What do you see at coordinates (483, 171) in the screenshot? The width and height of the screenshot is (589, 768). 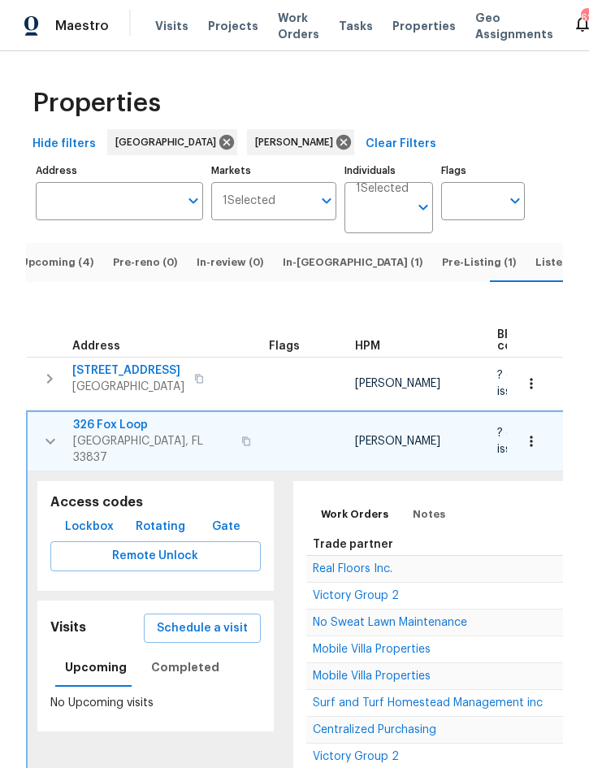 I see `label: Flags` at bounding box center [483, 171].